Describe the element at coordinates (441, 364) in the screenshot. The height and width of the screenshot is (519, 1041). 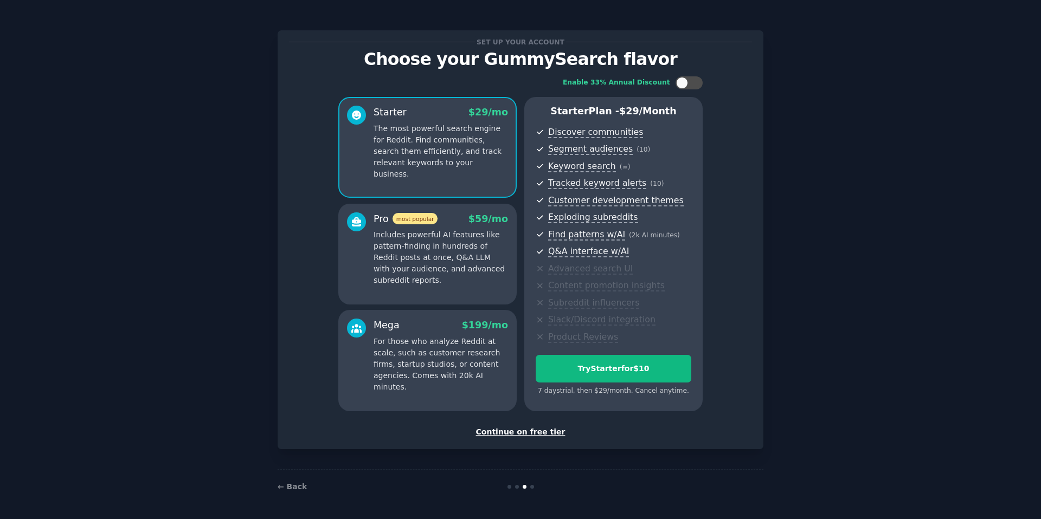
I see `p: For those who analyze Reddit at scale, such as customer research firms, startup studios, or conte...` at that location.